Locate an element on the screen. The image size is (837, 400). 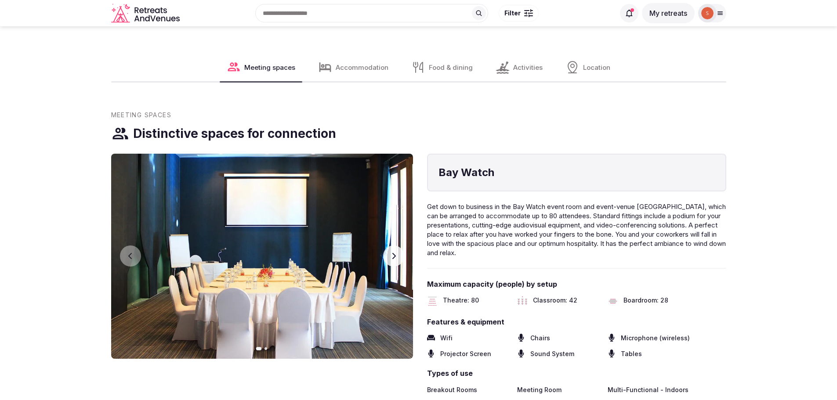
span: Meeting Spaces is located at coordinates (141, 115).